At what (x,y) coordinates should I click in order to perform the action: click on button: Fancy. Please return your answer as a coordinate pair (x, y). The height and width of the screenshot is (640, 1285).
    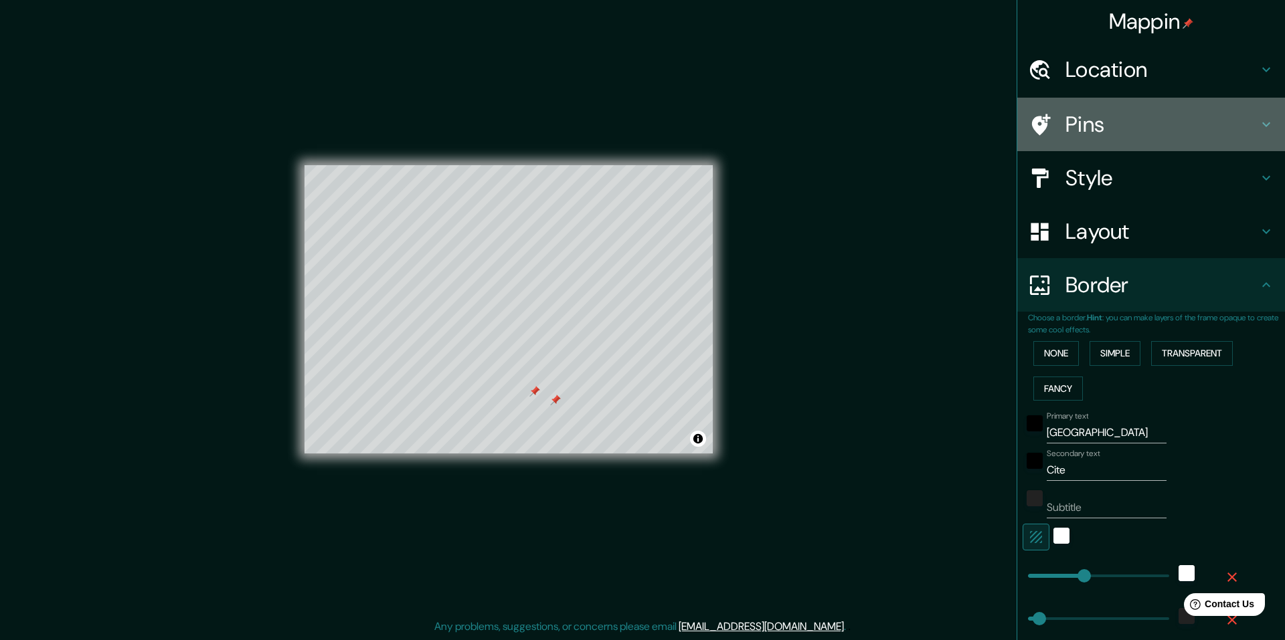
    Looking at the image, I should click on (1058, 389).